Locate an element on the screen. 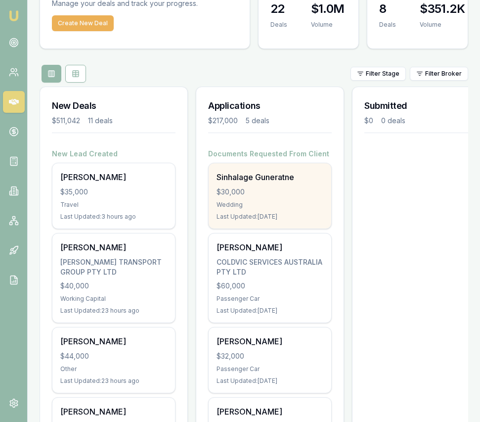 This screenshot has height=422, width=480. div: $0 is located at coordinates (369, 121).